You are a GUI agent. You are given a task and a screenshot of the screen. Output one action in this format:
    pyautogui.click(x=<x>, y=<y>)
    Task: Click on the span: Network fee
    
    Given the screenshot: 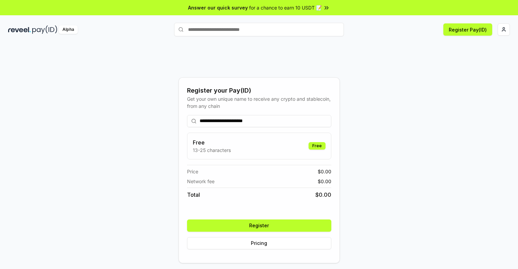 What is the action you would take?
    pyautogui.click(x=201, y=181)
    